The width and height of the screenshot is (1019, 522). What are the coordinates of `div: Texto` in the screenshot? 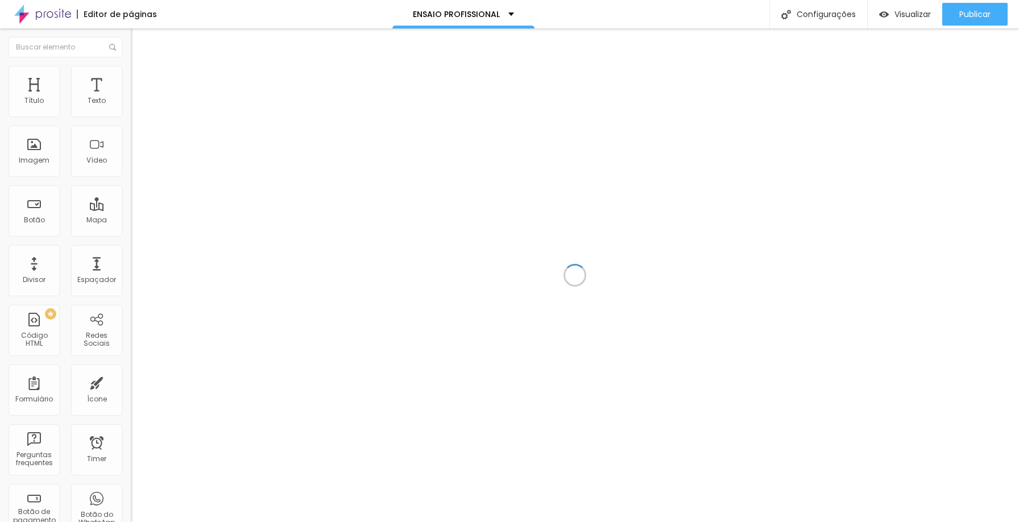 It's located at (97, 101).